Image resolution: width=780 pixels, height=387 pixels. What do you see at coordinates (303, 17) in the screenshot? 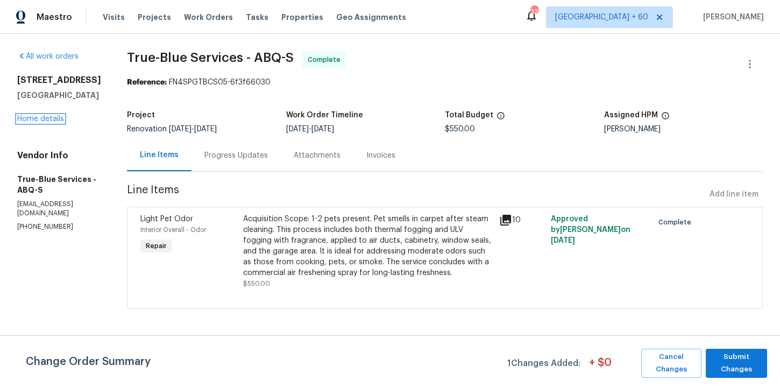
I see `span: Properties` at bounding box center [303, 17].